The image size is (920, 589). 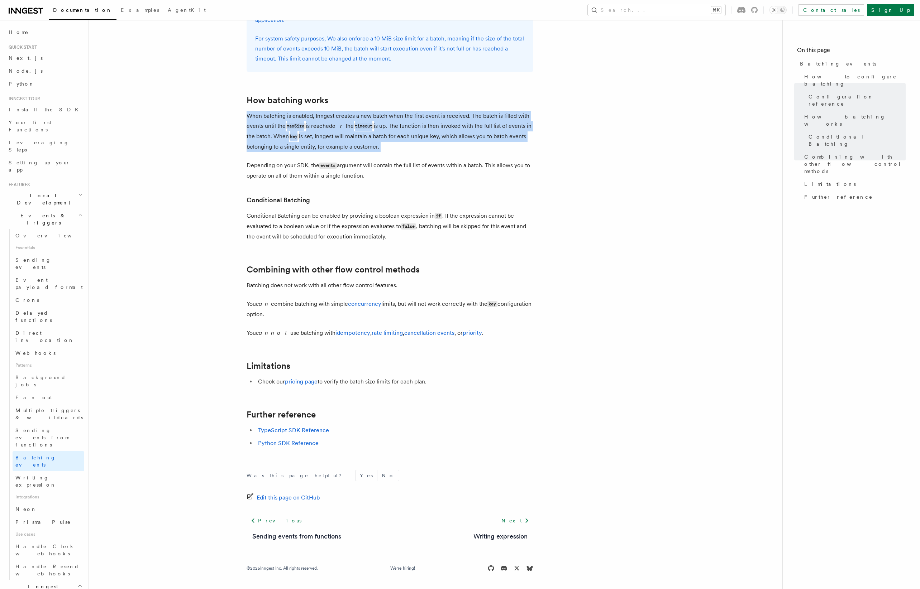 What do you see at coordinates (21, 47) in the screenshot?
I see `span: Quick start` at bounding box center [21, 47].